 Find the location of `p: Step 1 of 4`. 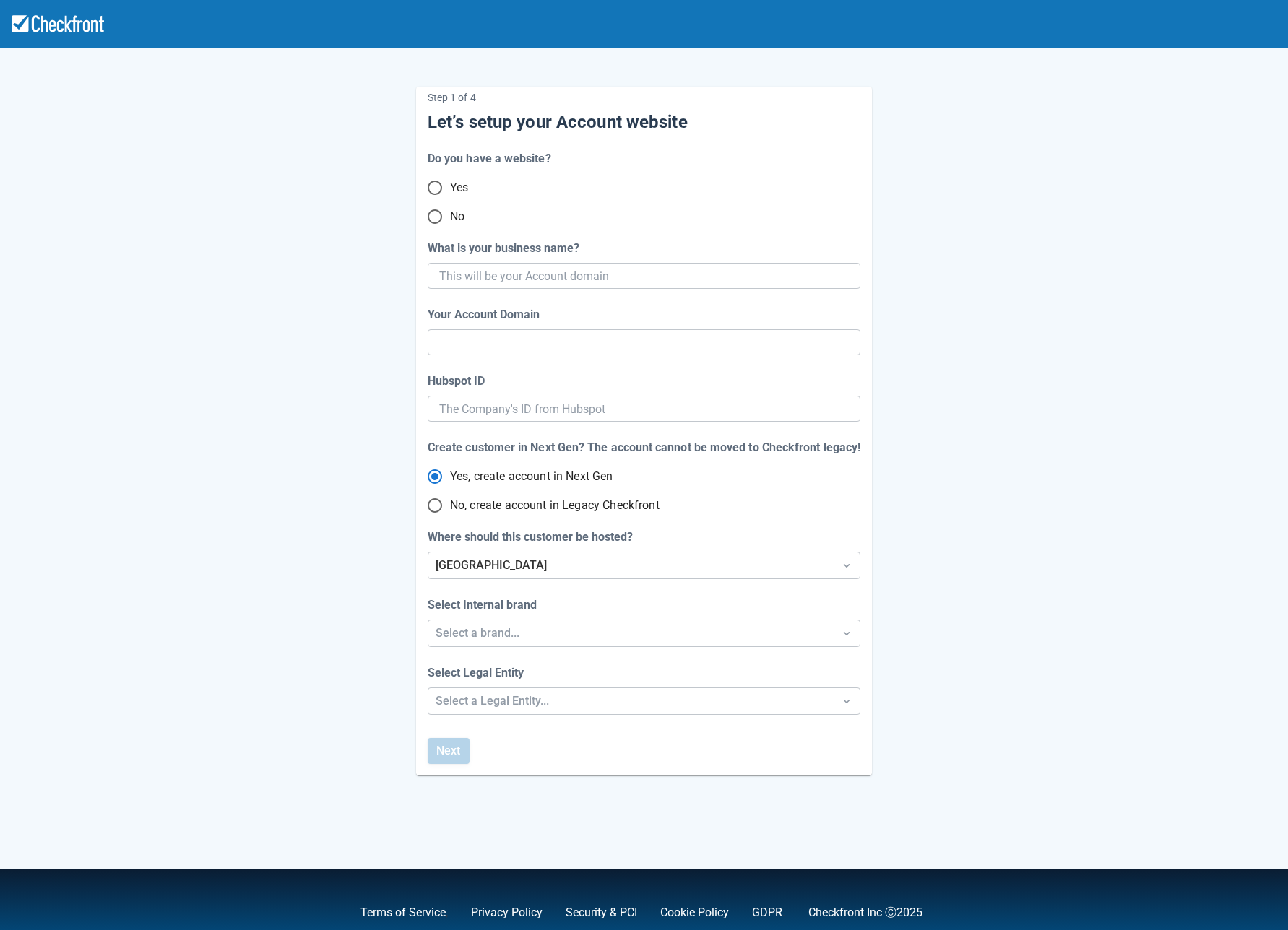

p: Step 1 of 4 is located at coordinates (644, 98).